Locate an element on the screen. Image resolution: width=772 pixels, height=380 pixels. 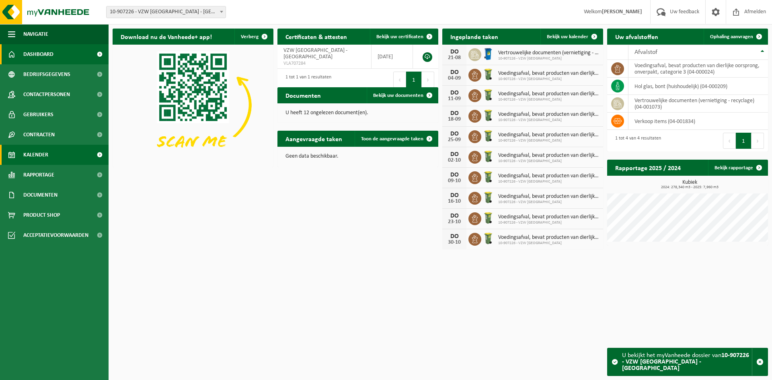
span: Bekijk uw kalender is located at coordinates (567, 37).